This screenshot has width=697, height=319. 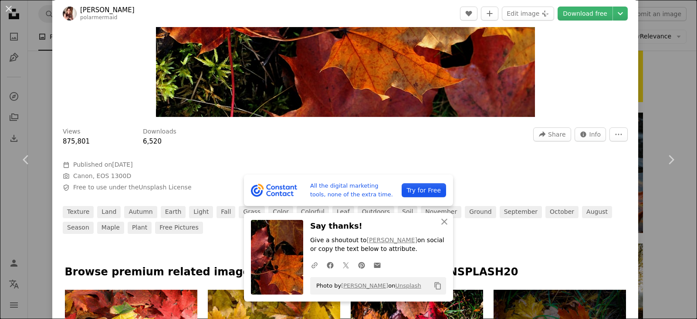 I want to click on button: Edit image, so click(x=528, y=14).